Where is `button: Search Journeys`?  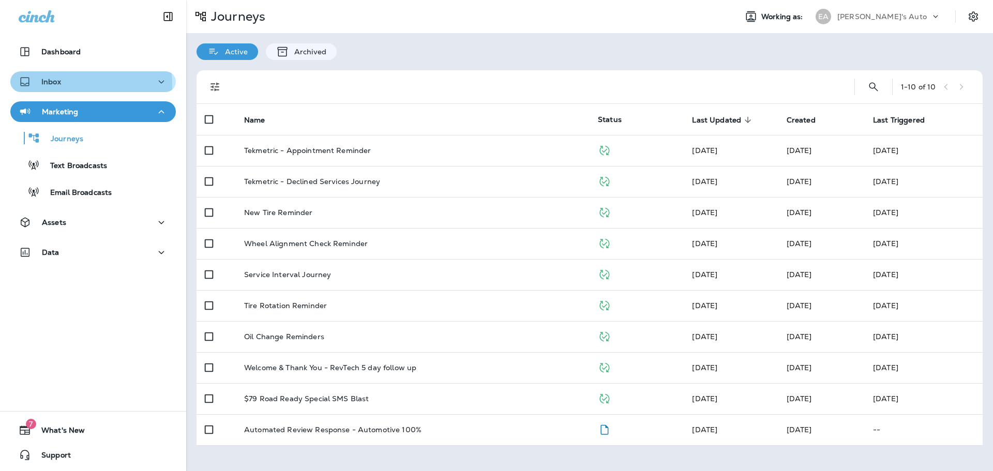 button: Search Journeys is located at coordinates (874, 87).